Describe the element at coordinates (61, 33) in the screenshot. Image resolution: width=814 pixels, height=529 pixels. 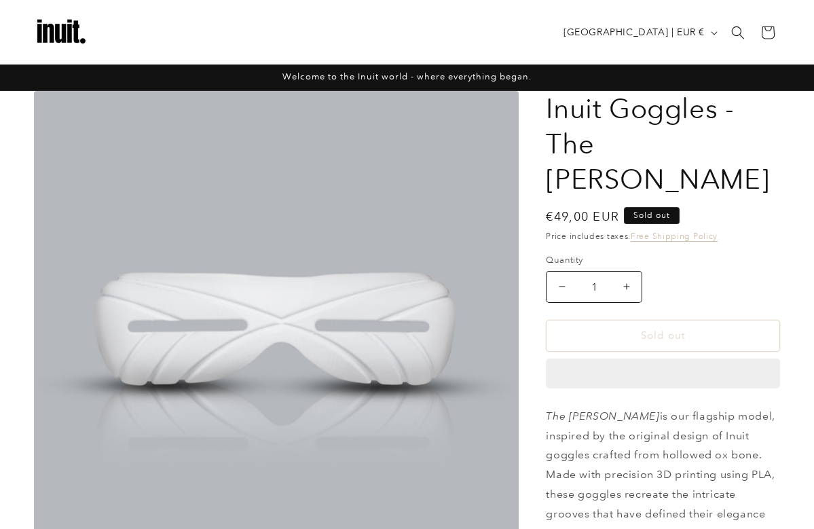
I see `img: Inuit Logo` at that location.